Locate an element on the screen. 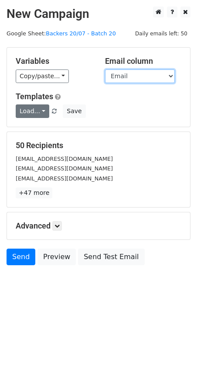  a: +47 more is located at coordinates (34, 193).